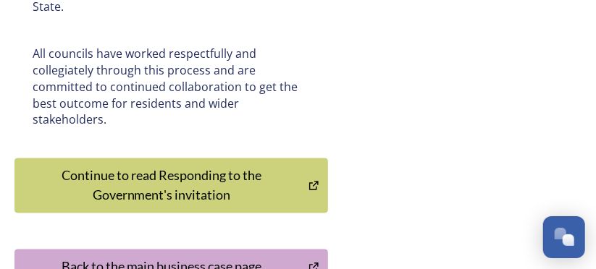 The width and height of the screenshot is (596, 269). What do you see at coordinates (171, 87) in the screenshot?
I see `p: All councils have worked respectfully and collegiately through this process and are committed to ...` at bounding box center [171, 87].